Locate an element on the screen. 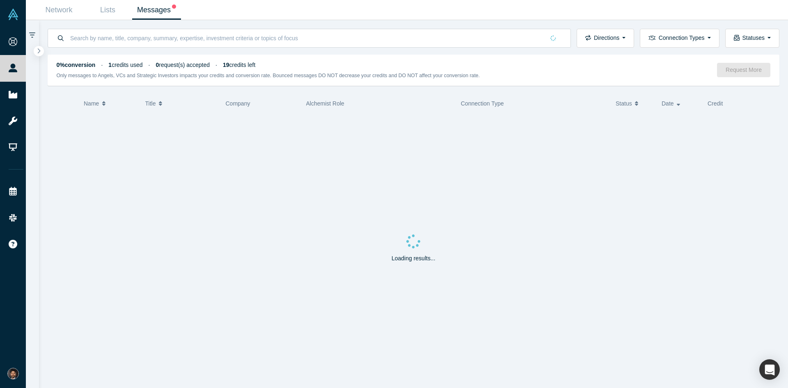 The height and width of the screenshot is (388, 788). strong: 1 is located at coordinates (110, 65).